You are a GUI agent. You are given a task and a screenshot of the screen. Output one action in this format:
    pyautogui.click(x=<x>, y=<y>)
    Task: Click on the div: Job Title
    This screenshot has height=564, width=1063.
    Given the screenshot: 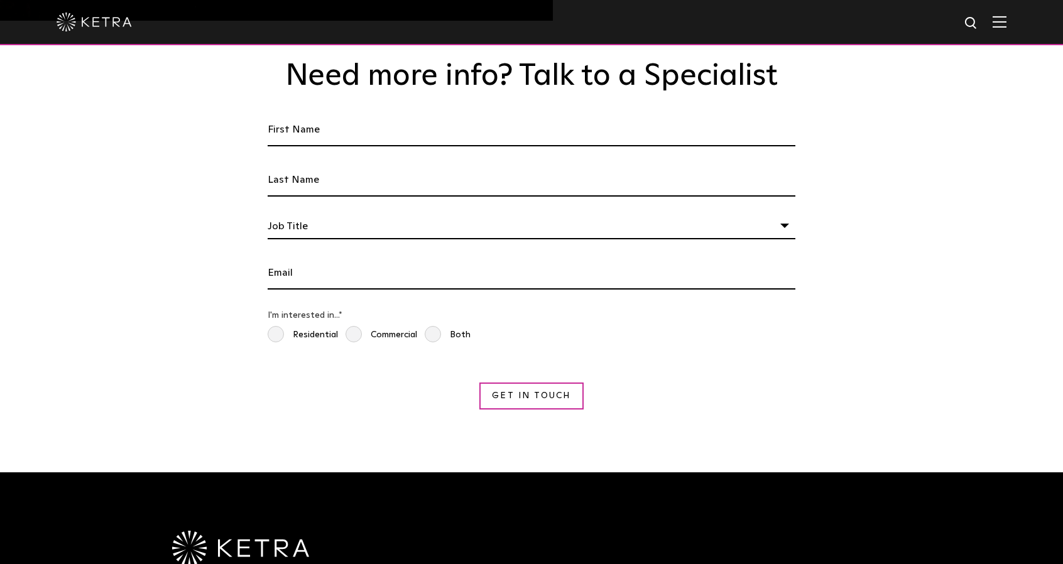 What is the action you would take?
    pyautogui.click(x=531, y=227)
    